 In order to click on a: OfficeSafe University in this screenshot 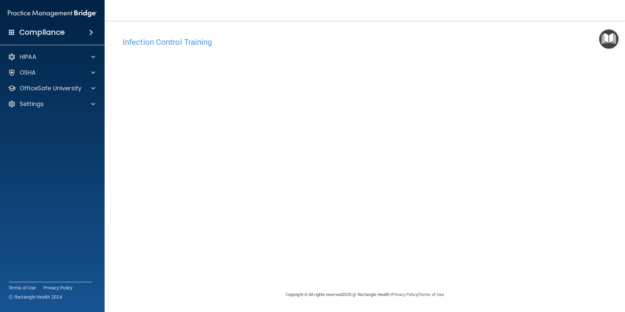, I will do `click(51, 88)`.